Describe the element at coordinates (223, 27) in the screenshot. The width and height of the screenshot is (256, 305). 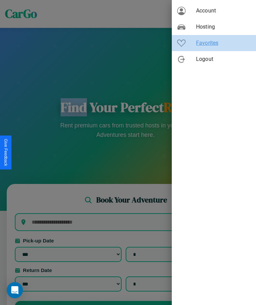
I see `span: Hosting` at that location.